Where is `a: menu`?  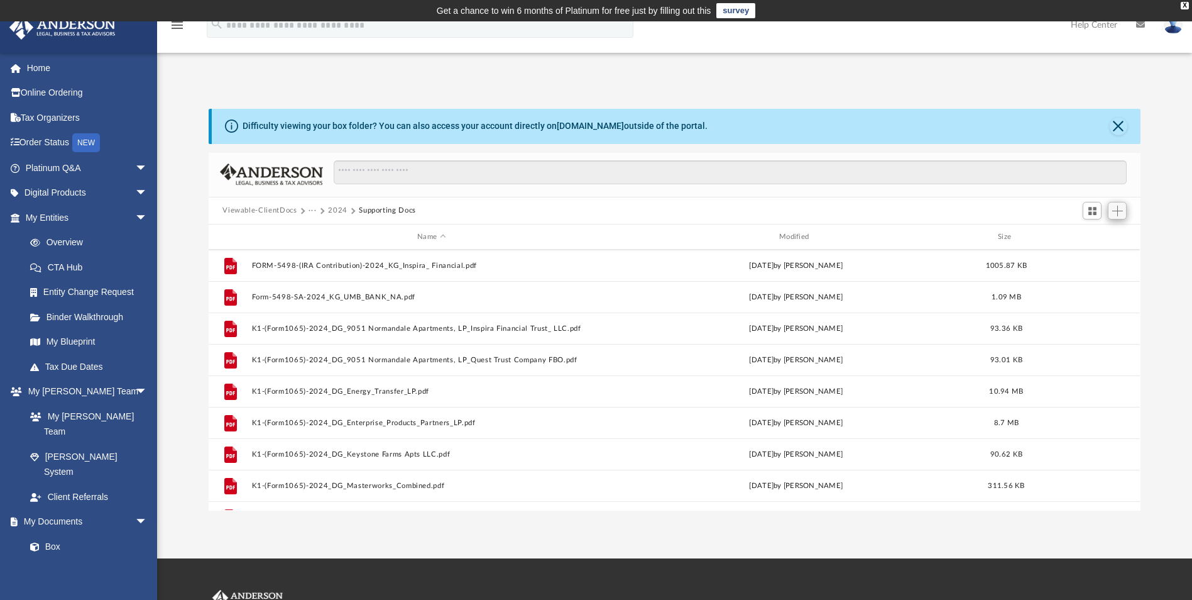 a: menu is located at coordinates (177, 28).